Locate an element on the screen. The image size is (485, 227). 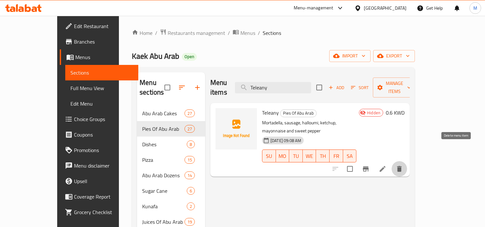
div: Pizza15 is located at coordinates (171, 160).